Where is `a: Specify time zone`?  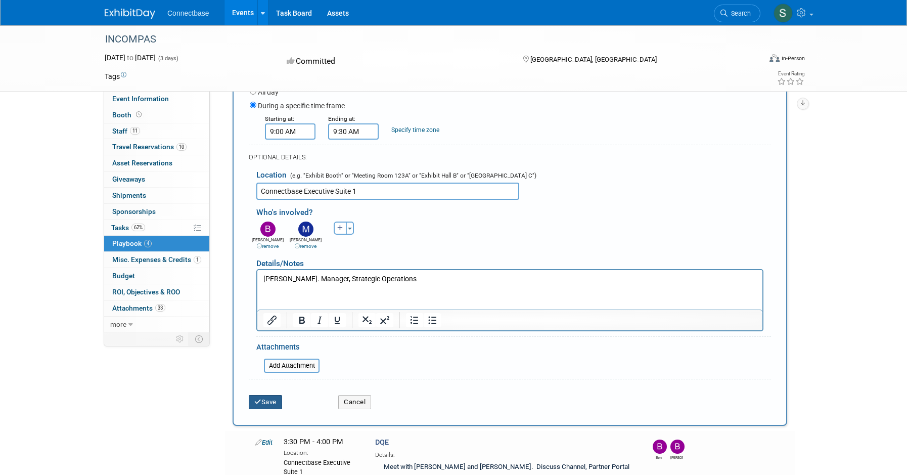 a: Specify time zone is located at coordinates (415, 130).